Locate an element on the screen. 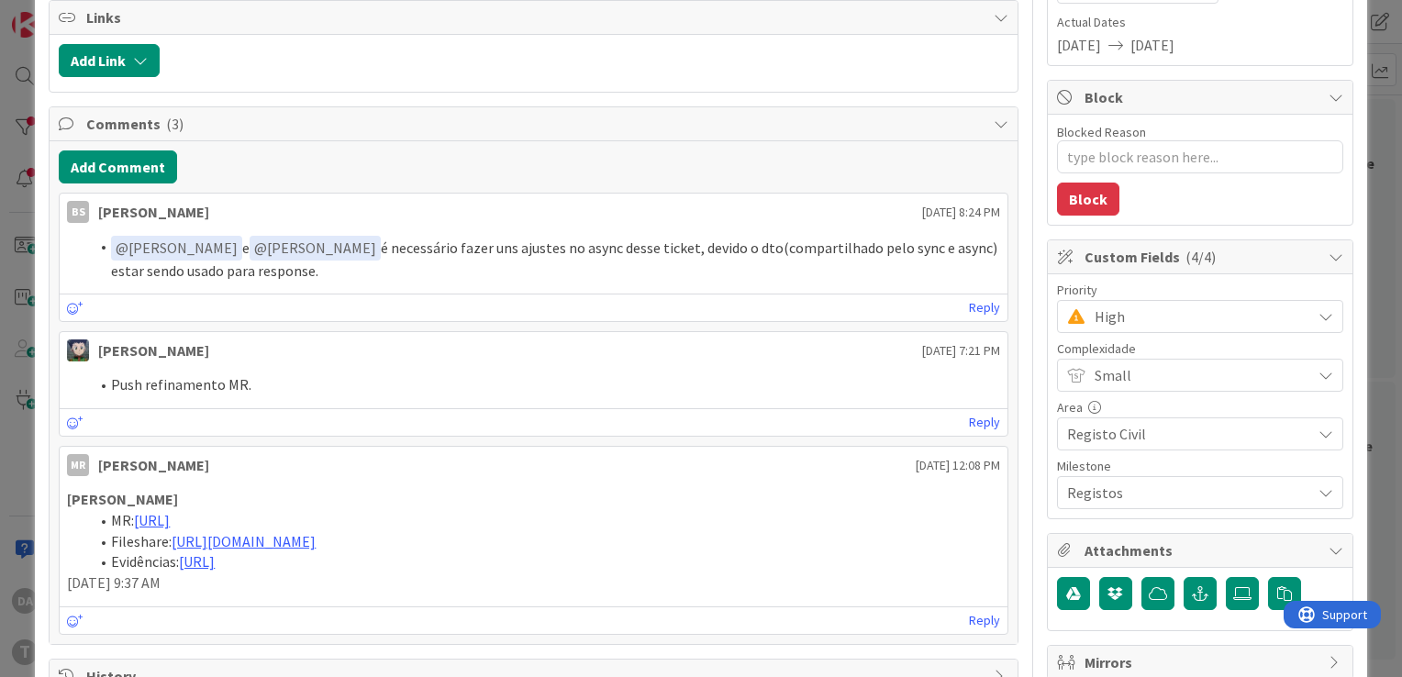 This screenshot has width=1402, height=677. li: Push refinamento MR. is located at coordinates (544, 384).